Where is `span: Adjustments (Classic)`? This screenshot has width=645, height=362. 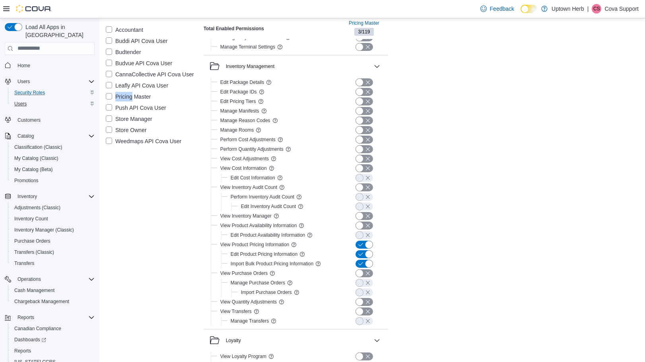
span: Adjustments (Classic) is located at coordinates (37, 208).